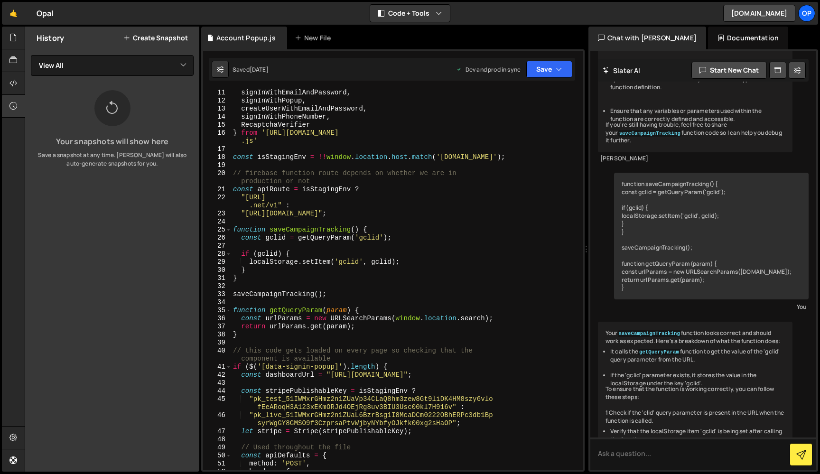  Describe the element at coordinates (217, 383) in the screenshot. I see `div: 43` at that location.